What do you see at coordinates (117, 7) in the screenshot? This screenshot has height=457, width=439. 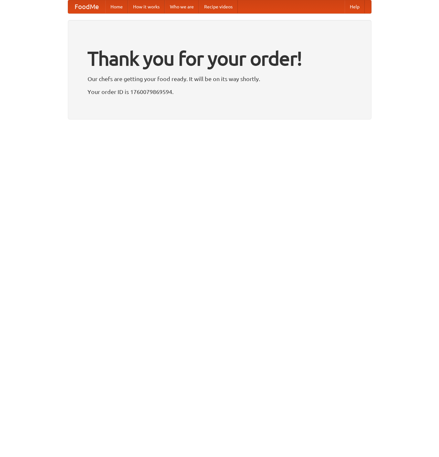 I see `a: Home` at bounding box center [117, 7].